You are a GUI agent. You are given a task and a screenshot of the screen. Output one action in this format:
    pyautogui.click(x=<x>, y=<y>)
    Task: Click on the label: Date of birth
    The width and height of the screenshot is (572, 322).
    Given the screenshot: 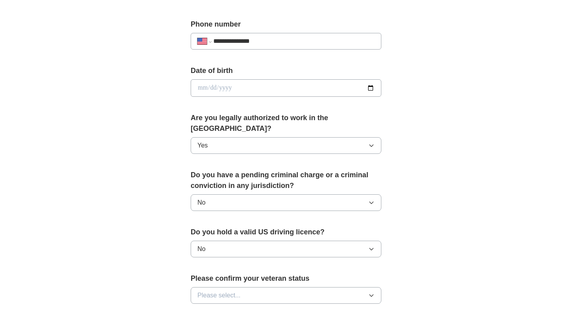 What is the action you would take?
    pyautogui.click(x=286, y=71)
    